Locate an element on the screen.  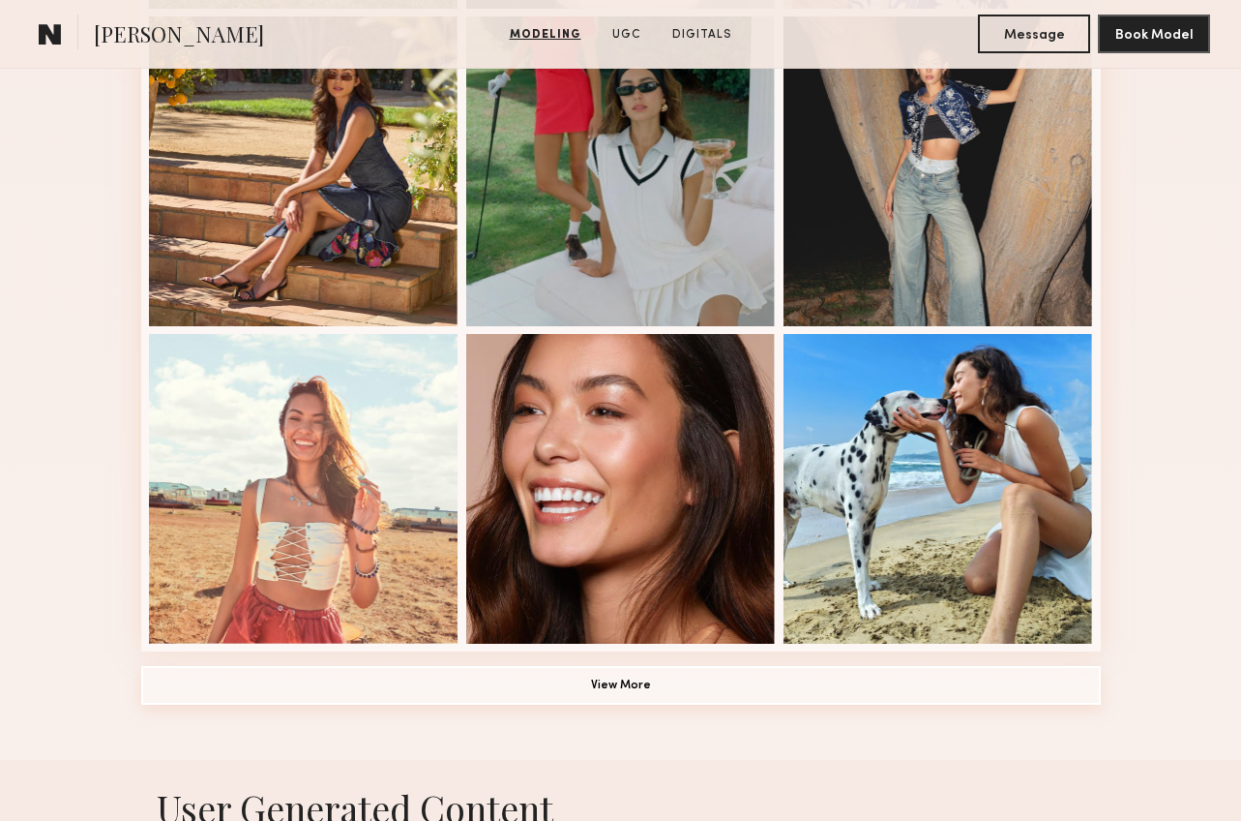
button: Book Model is located at coordinates (1154, 34).